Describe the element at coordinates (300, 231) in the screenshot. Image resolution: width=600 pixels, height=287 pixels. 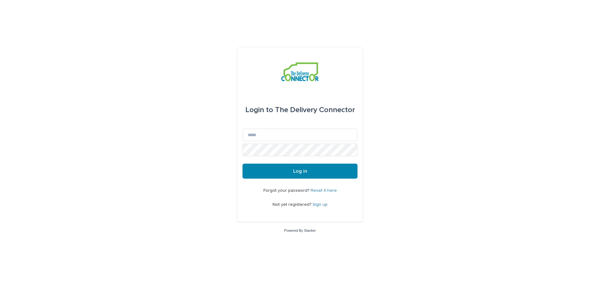
I see `a: Powered By Stacker` at that location.